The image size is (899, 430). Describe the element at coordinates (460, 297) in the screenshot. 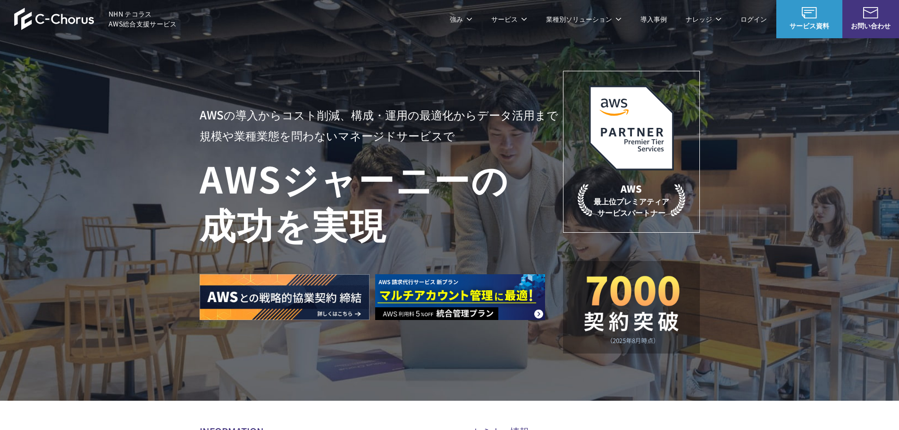

I see `a: AWS請求代行サービス 統合管理プラン` at that location.